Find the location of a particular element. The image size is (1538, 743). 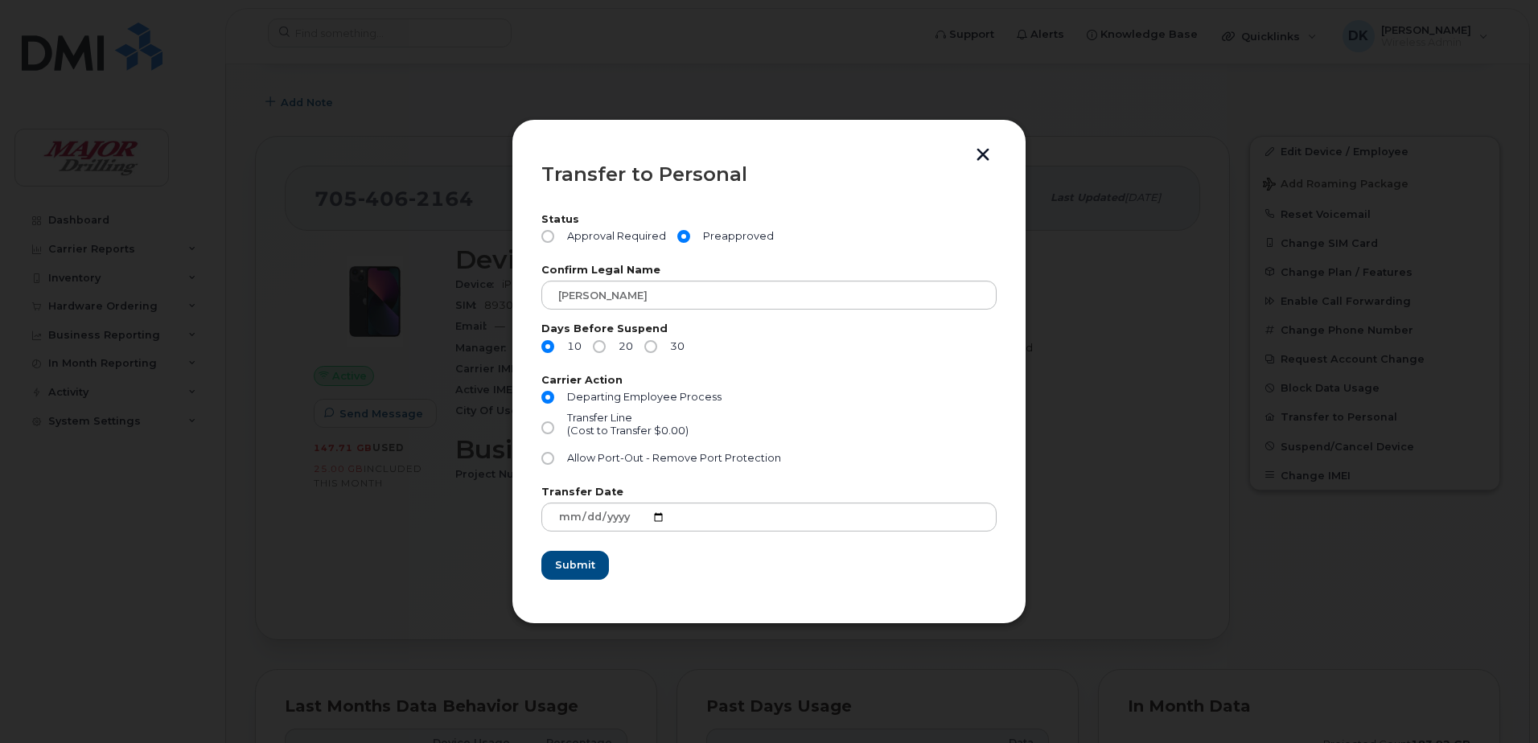

label: Confirm Legal Name is located at coordinates (769, 270).